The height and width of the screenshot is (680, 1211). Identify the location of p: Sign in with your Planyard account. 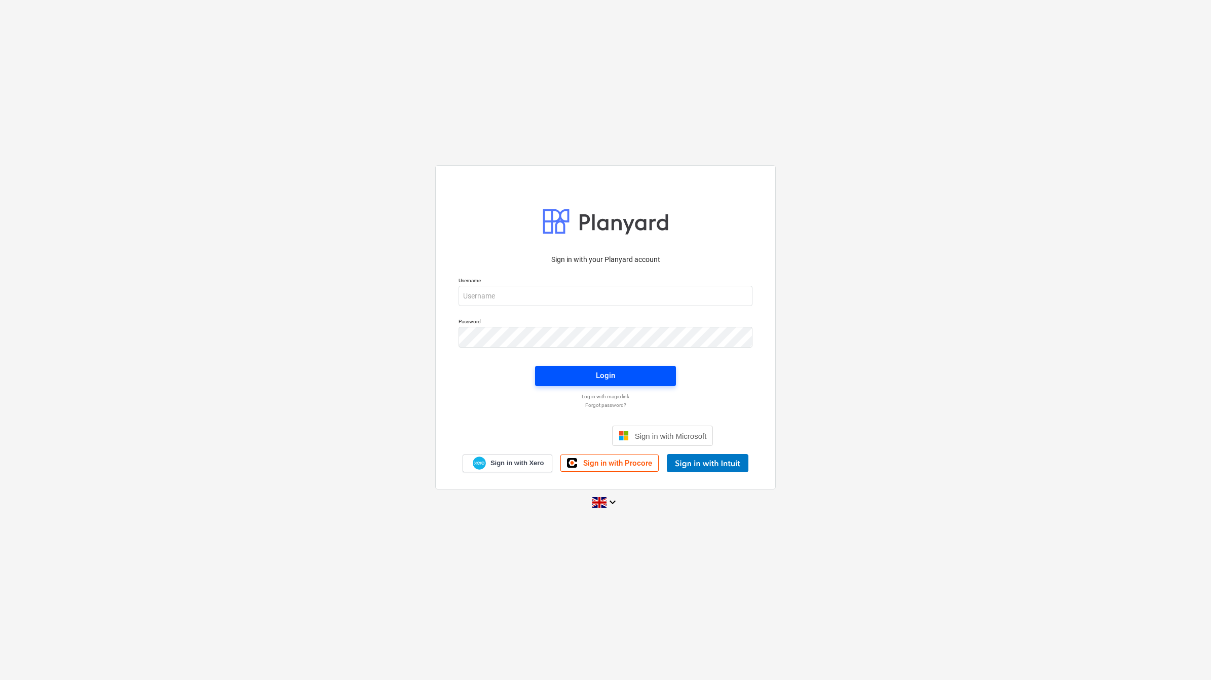
(606, 259).